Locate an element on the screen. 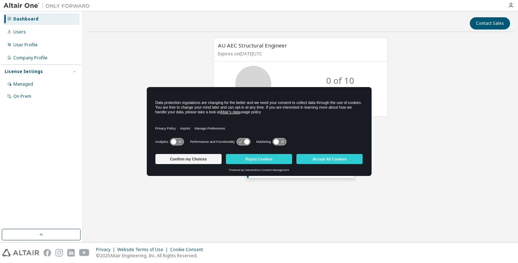  div: Privacy is located at coordinates (107, 250).